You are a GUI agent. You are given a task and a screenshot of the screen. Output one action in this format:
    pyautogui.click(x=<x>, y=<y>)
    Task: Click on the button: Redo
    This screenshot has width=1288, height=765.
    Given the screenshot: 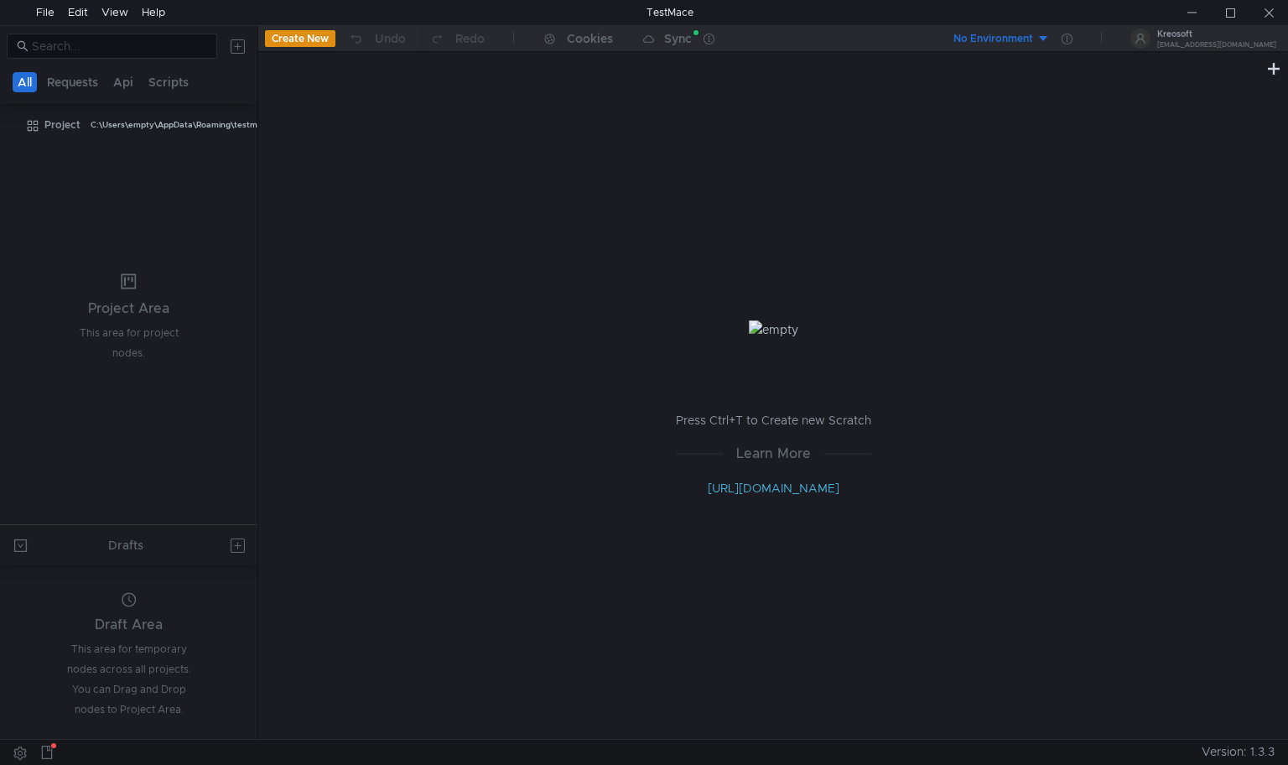 What is the action you would take?
    pyautogui.click(x=457, y=39)
    